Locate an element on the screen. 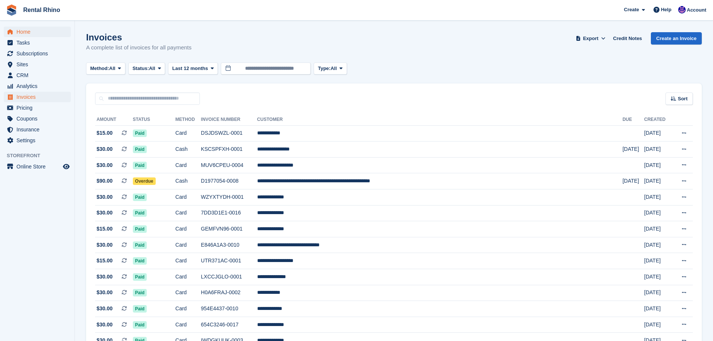 The height and width of the screenshot is (341, 713). span: Tasks is located at coordinates (39, 43).